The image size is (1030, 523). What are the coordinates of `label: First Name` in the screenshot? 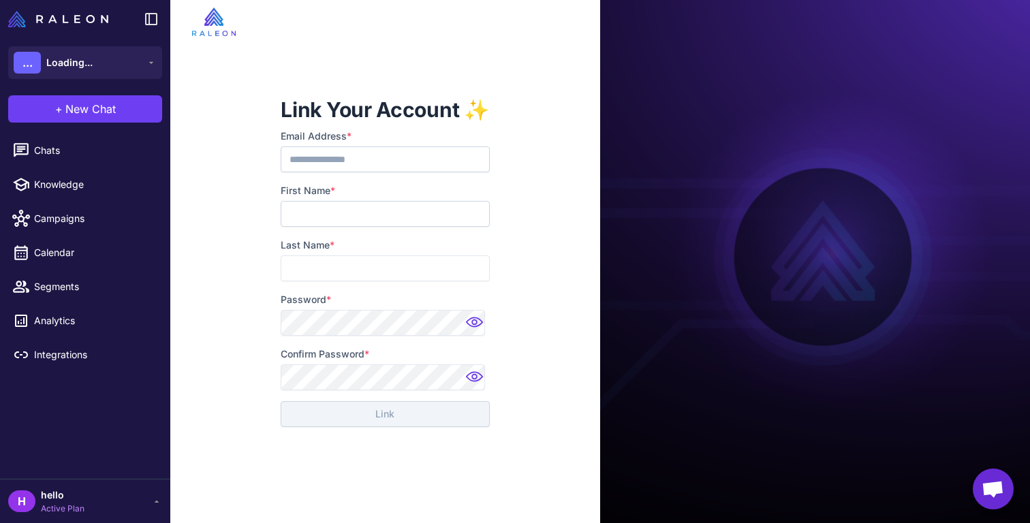 It's located at (385, 191).